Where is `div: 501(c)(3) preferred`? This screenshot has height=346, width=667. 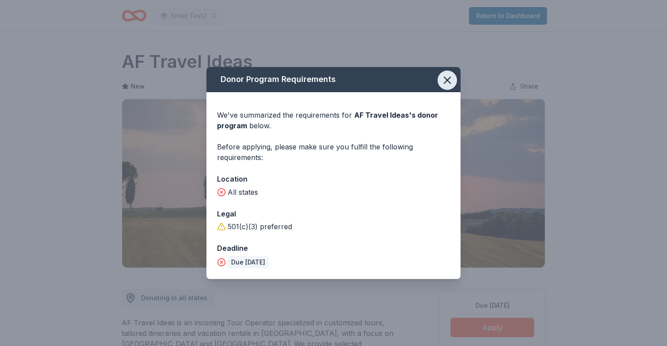
div: 501(c)(3) preferred is located at coordinates (334, 227).